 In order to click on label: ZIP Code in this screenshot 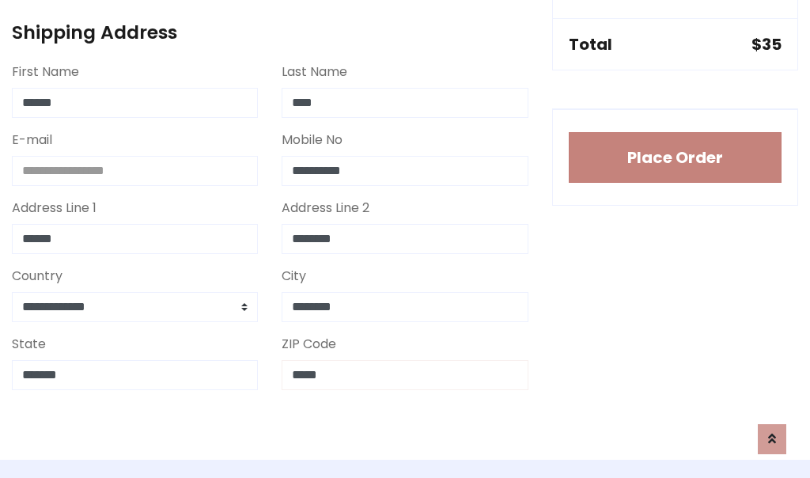, I will do `click(309, 344)`.